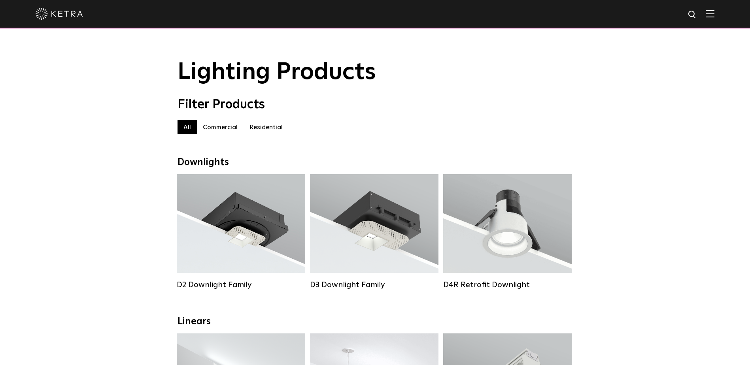  Describe the element at coordinates (187, 127) in the screenshot. I see `label: All` at that location.